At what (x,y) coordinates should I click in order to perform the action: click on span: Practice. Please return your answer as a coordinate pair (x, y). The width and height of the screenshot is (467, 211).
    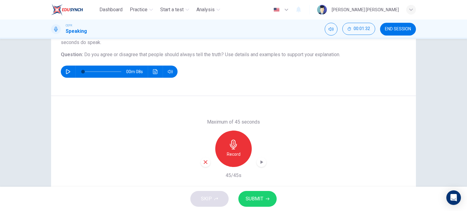
    Looking at the image, I should click on (139, 10).